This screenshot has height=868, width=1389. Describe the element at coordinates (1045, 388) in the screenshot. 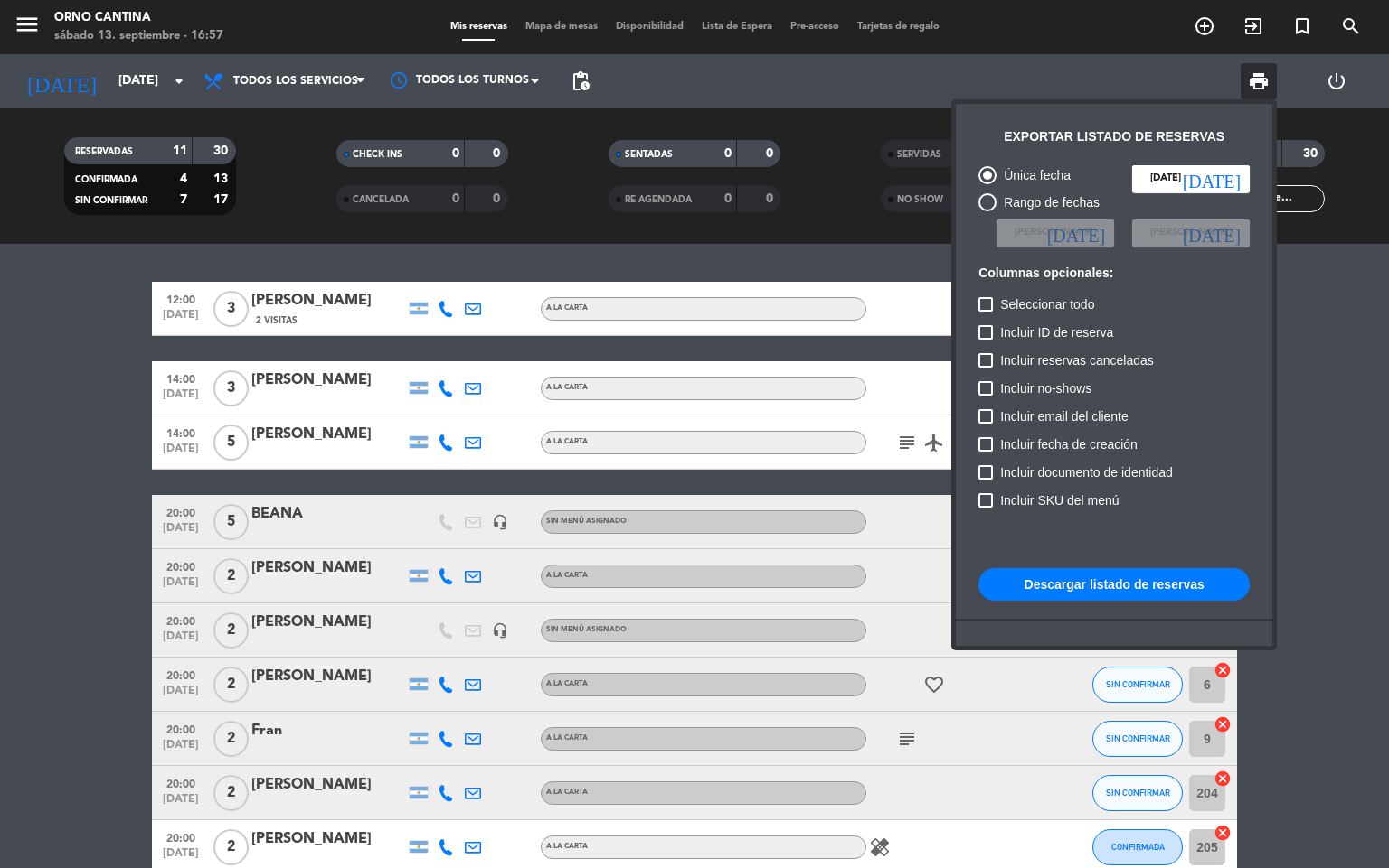

I see `span: Incluir no-shows` at that location.